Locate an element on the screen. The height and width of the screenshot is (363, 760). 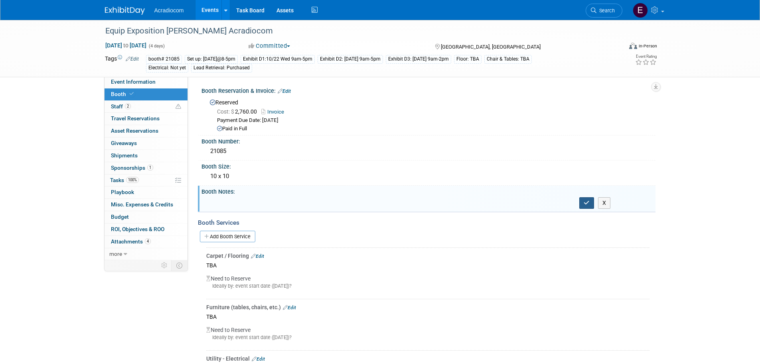
span: Giveaways is located at coordinates (124, 143).